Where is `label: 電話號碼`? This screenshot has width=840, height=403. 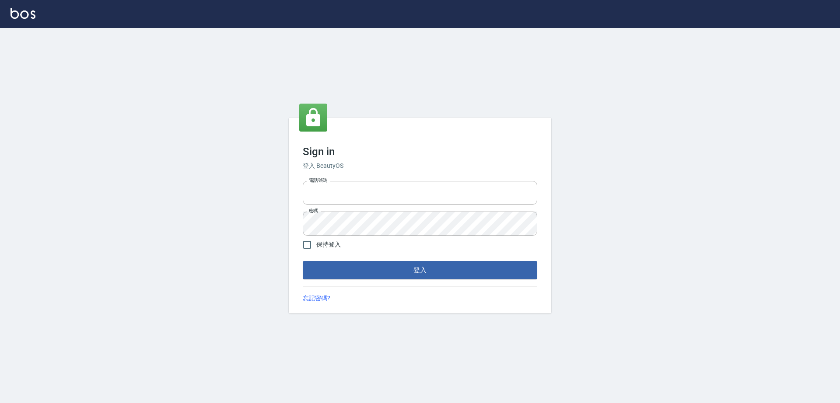 label: 電話號碼 is located at coordinates (318, 180).